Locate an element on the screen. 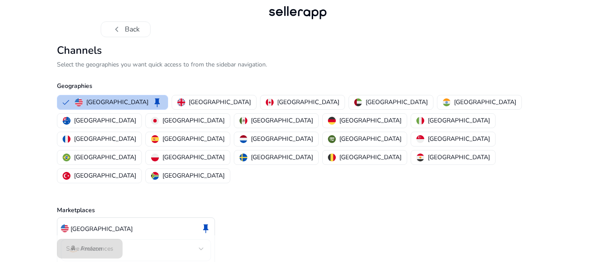 The width and height of the screenshot is (595, 262). img: pl.svg is located at coordinates (155, 158).